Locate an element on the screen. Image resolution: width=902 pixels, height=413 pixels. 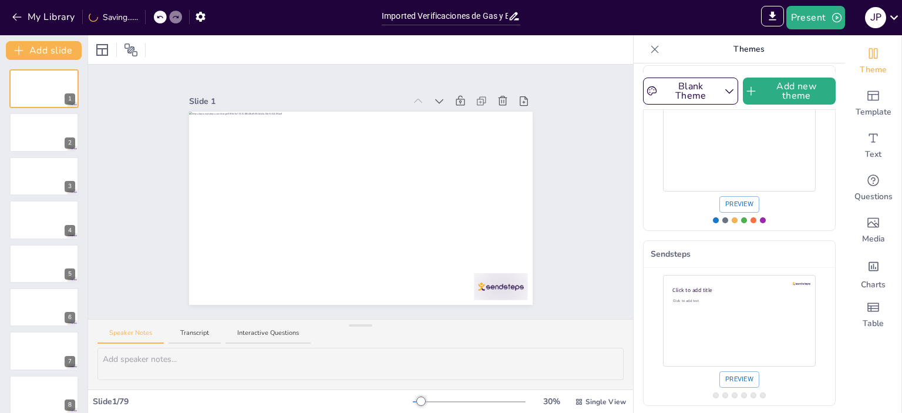
span: Template is located at coordinates (873, 112).